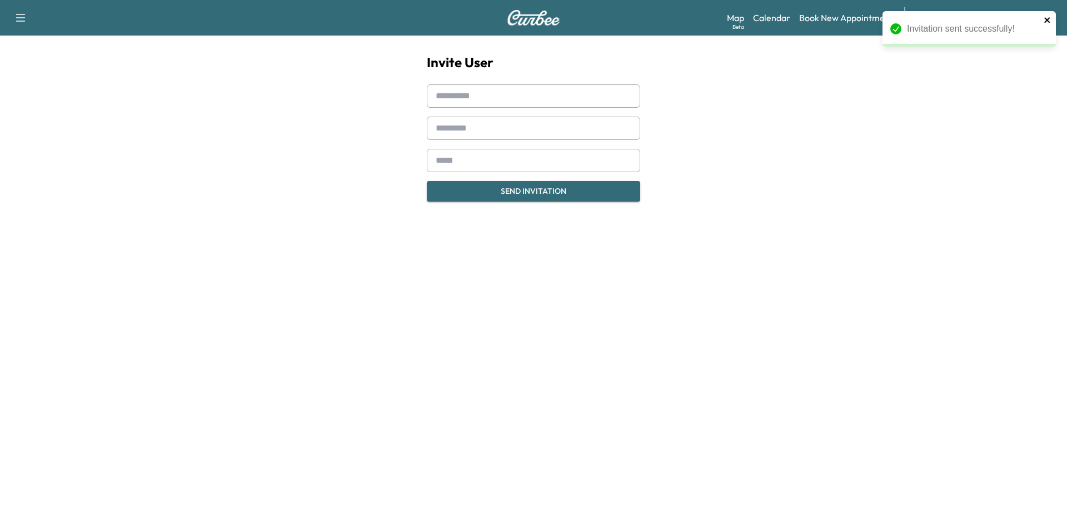 The width and height of the screenshot is (1067, 532). I want to click on button: Send Invitation, so click(533, 191).